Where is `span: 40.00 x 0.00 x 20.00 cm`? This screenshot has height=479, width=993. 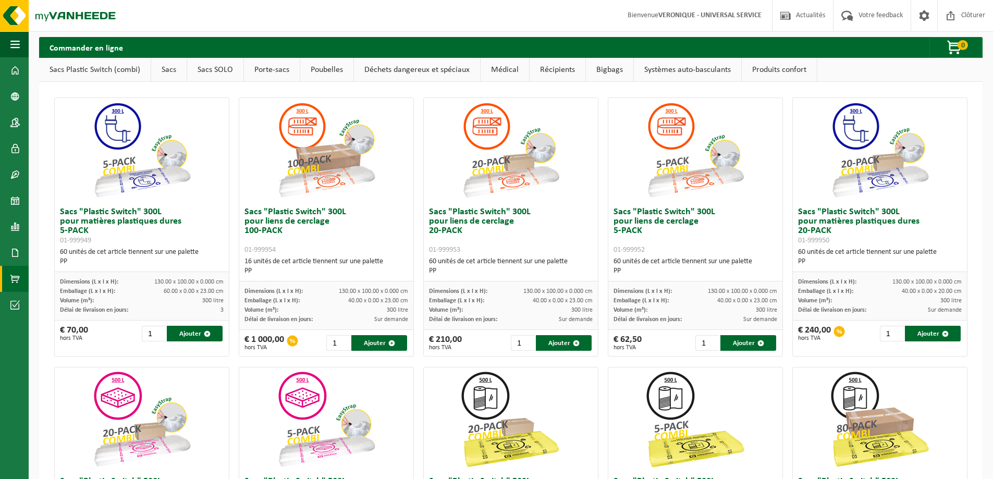
span: 40.00 x 0.00 x 20.00 cm is located at coordinates (931, 291).